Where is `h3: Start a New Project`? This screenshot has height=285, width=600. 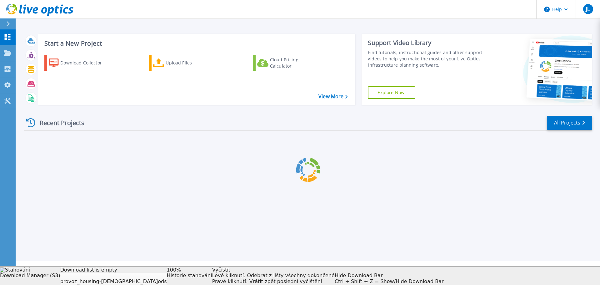 h3: Start a New Project is located at coordinates (196, 43).